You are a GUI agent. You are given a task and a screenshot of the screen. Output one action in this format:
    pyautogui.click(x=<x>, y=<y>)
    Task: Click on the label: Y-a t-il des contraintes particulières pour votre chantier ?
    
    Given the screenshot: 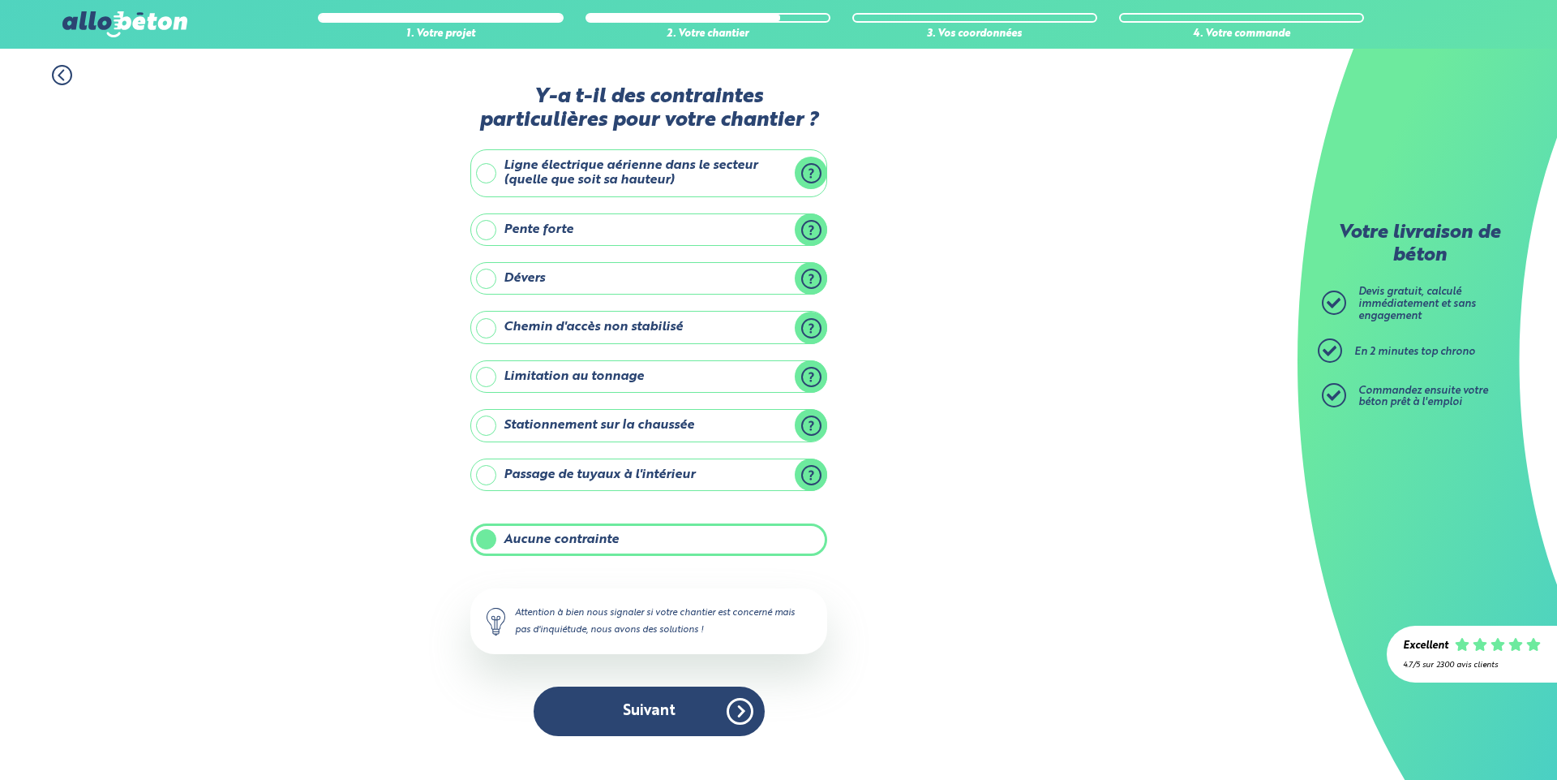 What is the action you would take?
    pyautogui.click(x=649, y=109)
    